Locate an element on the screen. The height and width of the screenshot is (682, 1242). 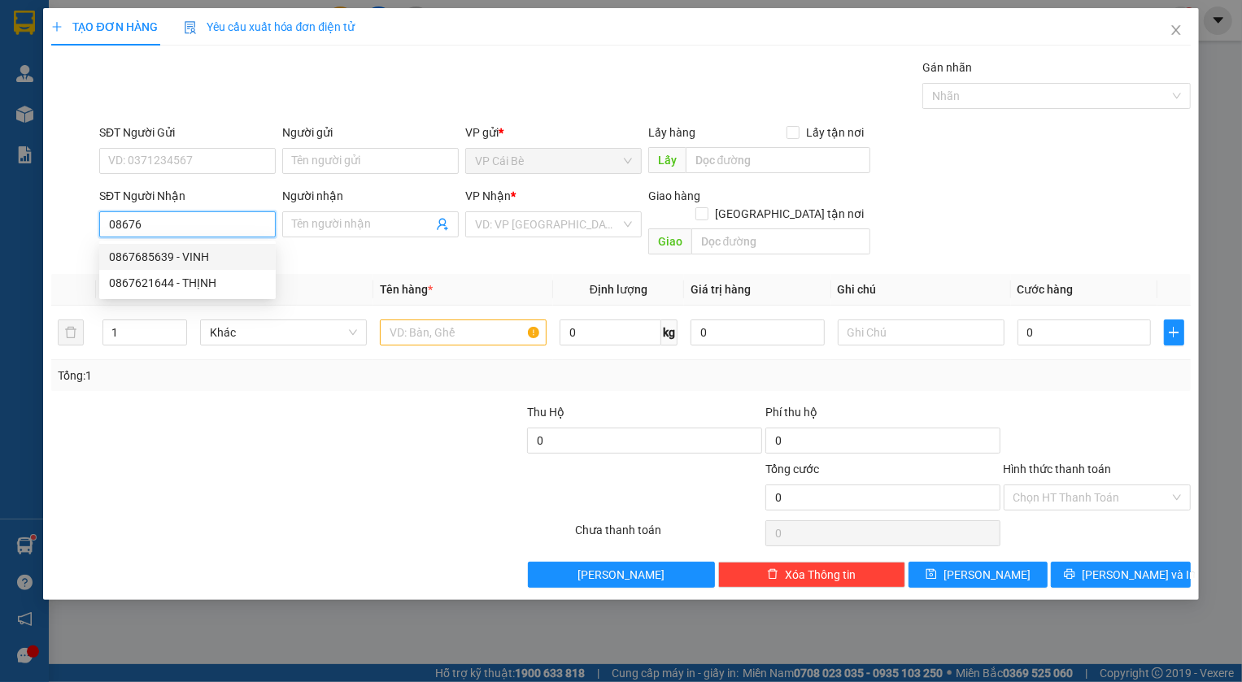
div: Người nhận is located at coordinates (370, 196).